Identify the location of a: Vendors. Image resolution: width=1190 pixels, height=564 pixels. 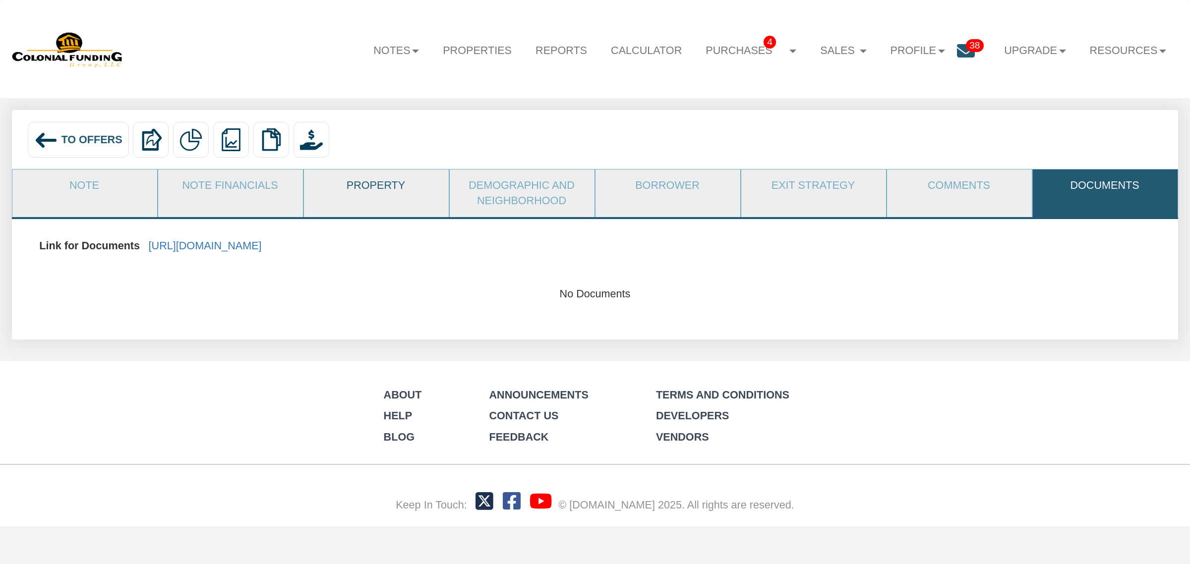
(682, 437).